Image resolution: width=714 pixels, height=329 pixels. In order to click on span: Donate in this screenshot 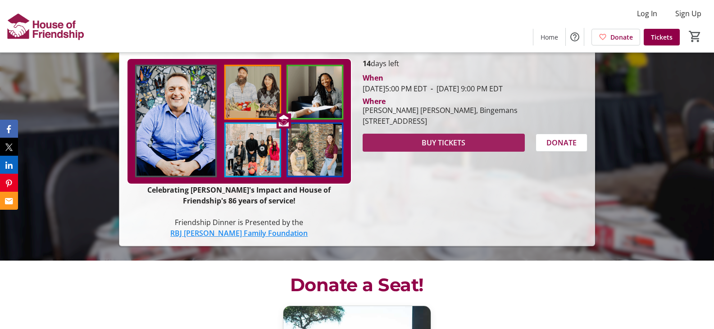, I will do `click(622, 37)`.